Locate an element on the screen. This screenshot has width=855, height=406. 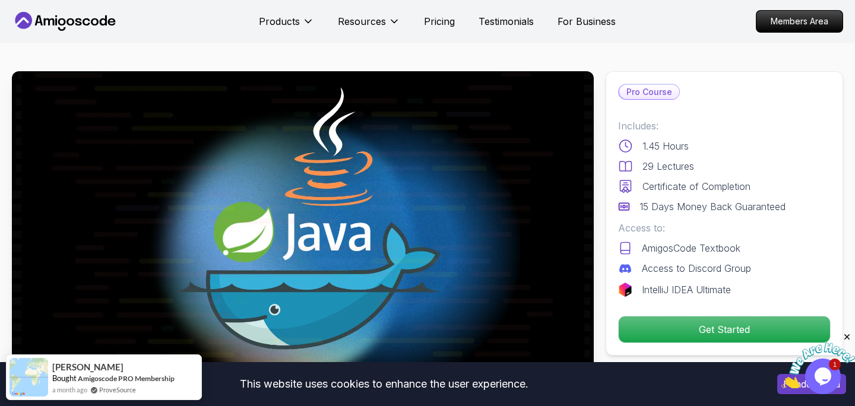
img: docker-for-java-developers_thumbnail is located at coordinates (303, 235).